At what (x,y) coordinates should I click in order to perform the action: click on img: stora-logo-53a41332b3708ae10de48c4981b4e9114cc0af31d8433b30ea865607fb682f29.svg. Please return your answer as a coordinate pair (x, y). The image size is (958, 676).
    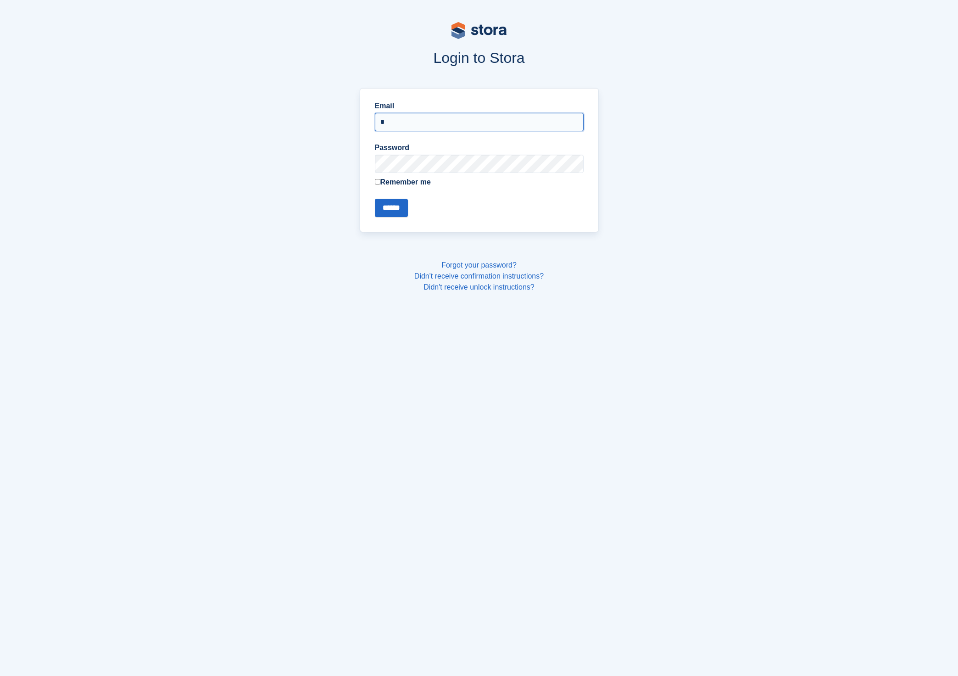
    Looking at the image, I should click on (479, 30).